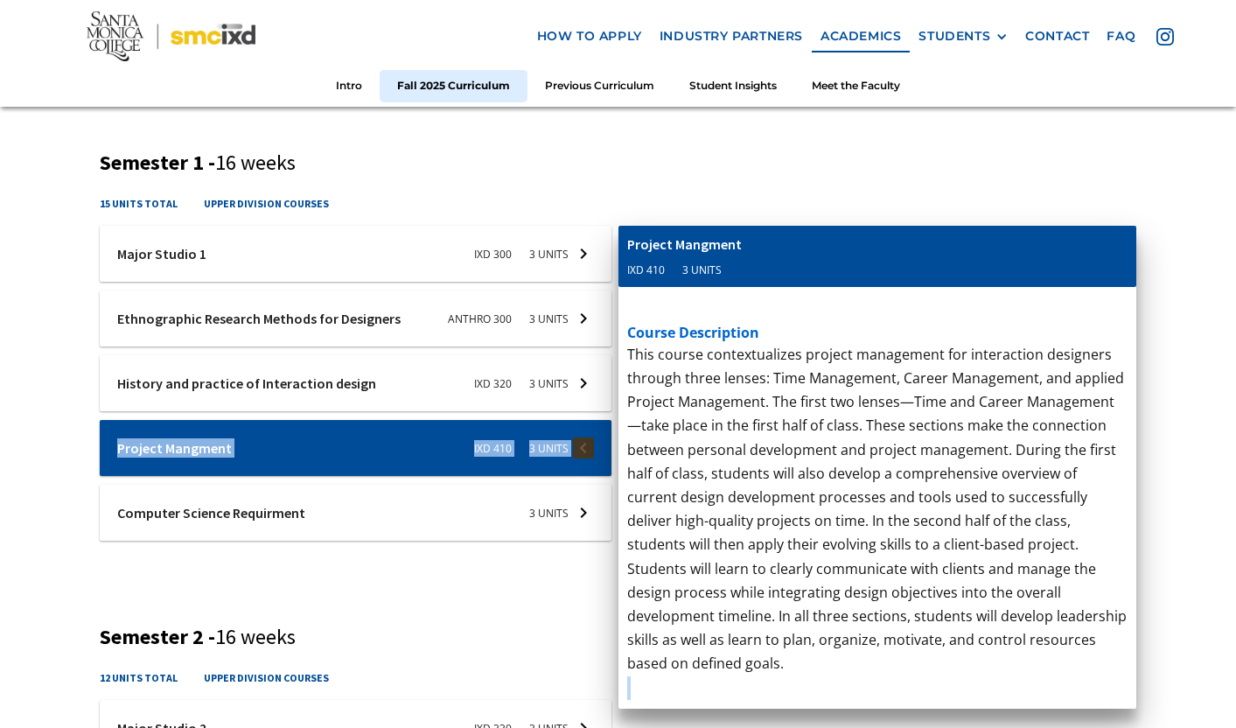 The width and height of the screenshot is (1236, 728). What do you see at coordinates (171, 36) in the screenshot?
I see `img: Santa Monica College - SMC IxD logo` at bounding box center [171, 36].